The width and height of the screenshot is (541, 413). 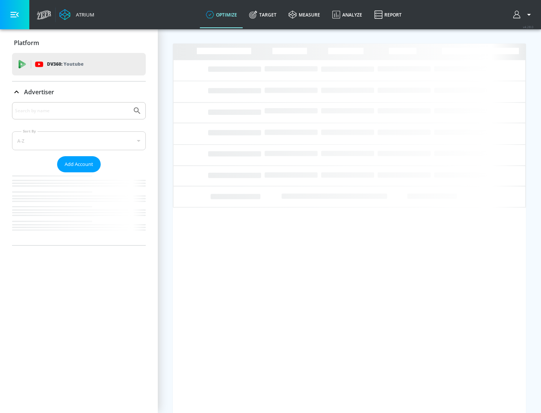 What do you see at coordinates (65, 64) in the screenshot?
I see `p: DV360:` at bounding box center [65, 64].